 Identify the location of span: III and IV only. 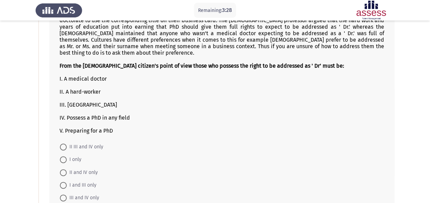
(83, 198).